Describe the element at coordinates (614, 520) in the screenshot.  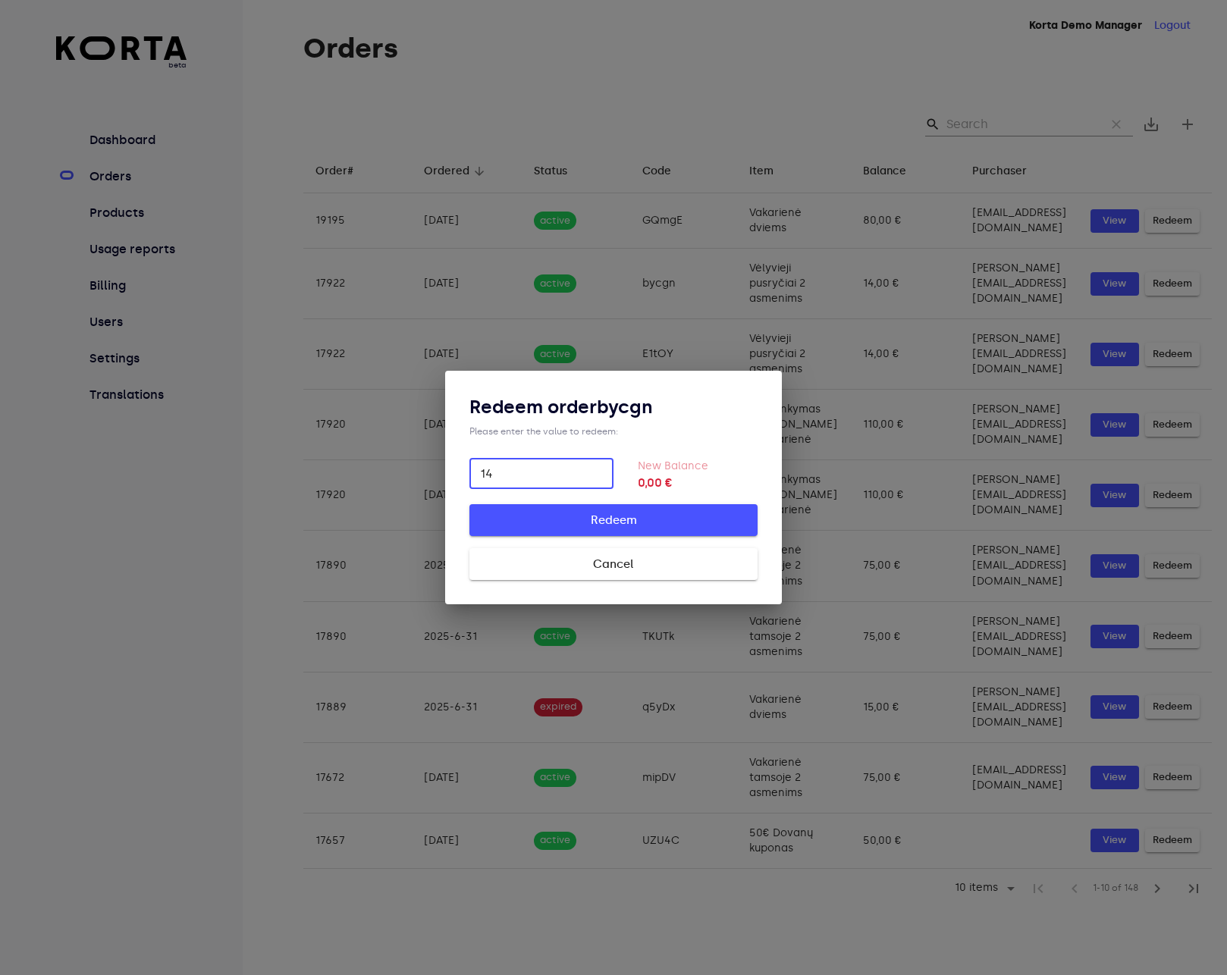
I see `span: Redeem` at that location.